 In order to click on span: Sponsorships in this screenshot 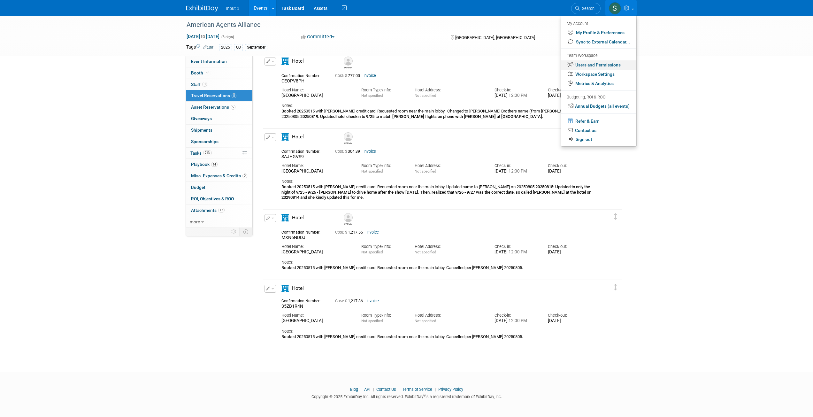, I will do `click(205, 141)`.